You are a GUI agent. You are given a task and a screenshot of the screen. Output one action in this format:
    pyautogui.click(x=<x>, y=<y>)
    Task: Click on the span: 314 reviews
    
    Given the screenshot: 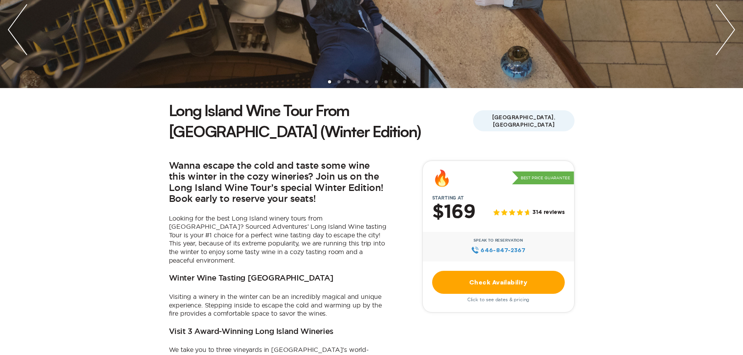 What is the action you would take?
    pyautogui.click(x=548, y=212)
    